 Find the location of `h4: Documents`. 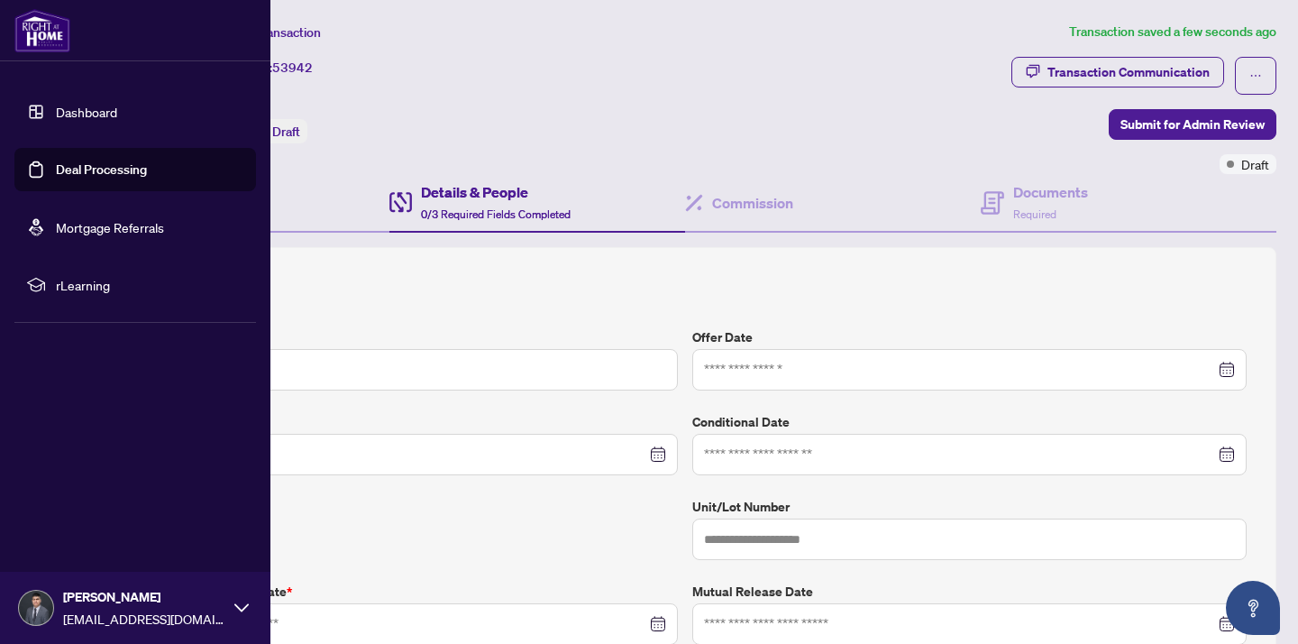

h4: Documents is located at coordinates (1050, 192).